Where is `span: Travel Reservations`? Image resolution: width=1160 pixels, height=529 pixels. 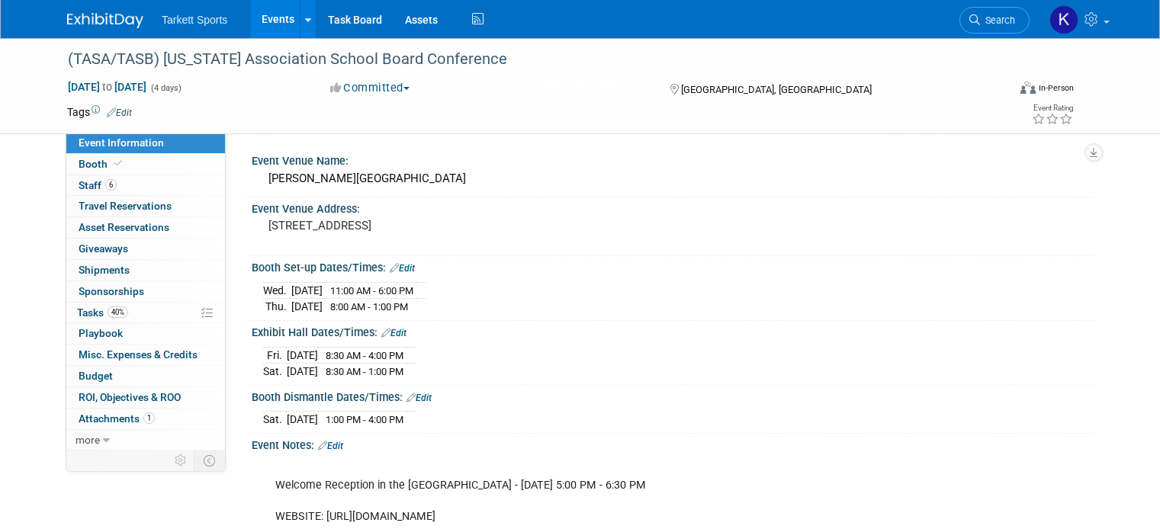
span: Travel Reservations is located at coordinates (125, 206).